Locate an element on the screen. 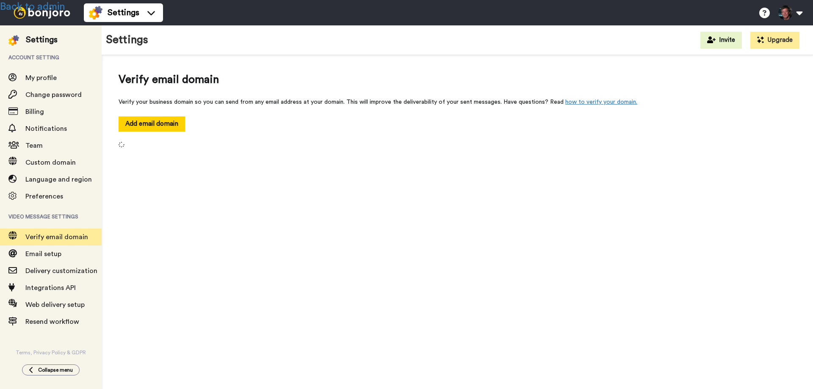  button: Collapse menu is located at coordinates (51, 370).